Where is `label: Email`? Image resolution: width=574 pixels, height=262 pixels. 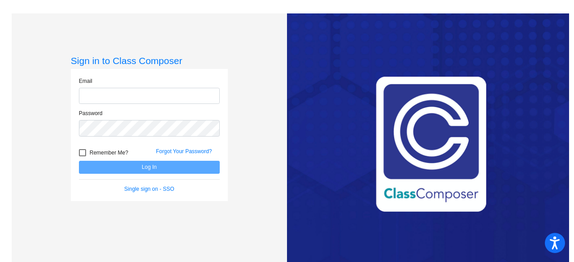 label: Email is located at coordinates (86, 81).